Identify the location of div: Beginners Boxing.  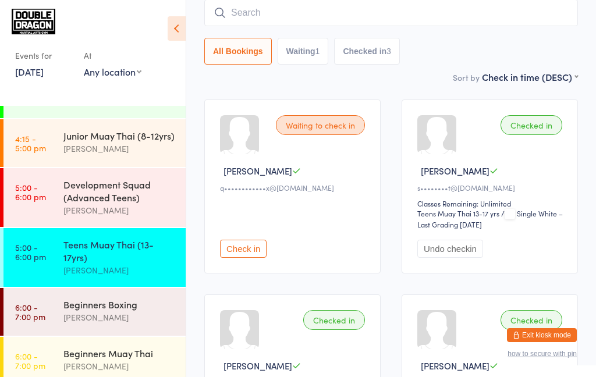
(119, 304).